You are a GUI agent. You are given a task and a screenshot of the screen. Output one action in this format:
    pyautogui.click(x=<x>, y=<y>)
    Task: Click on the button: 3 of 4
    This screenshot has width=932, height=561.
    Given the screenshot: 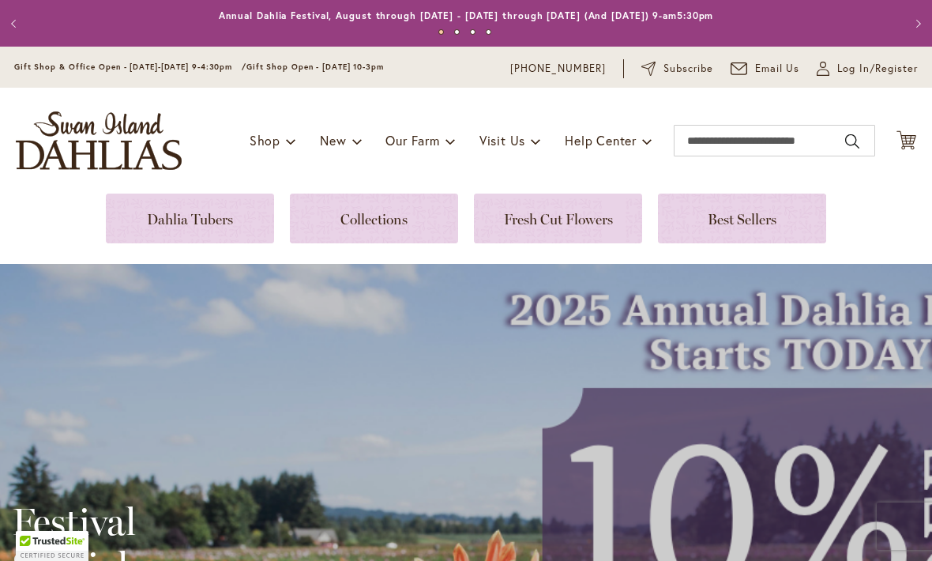 What is the action you would take?
    pyautogui.click(x=472, y=32)
    